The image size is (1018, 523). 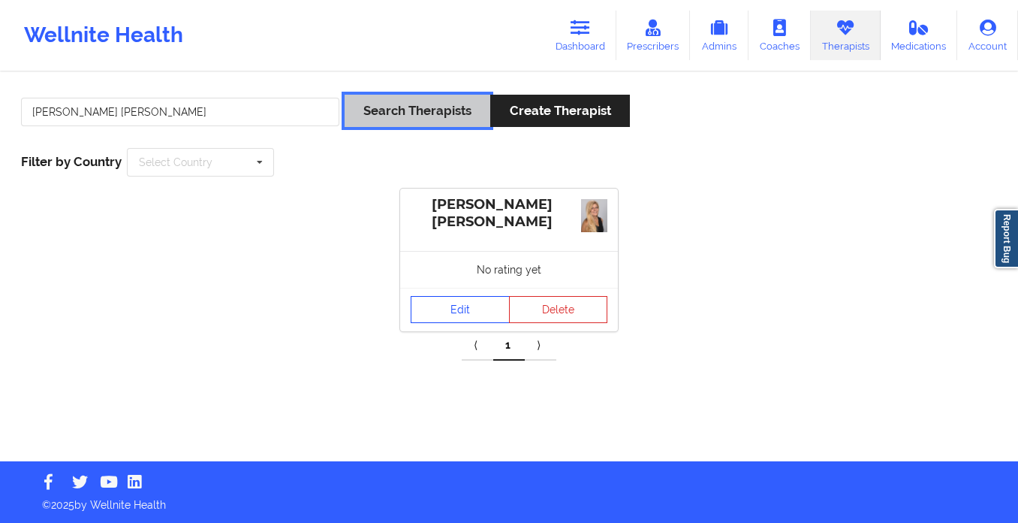 What do you see at coordinates (509, 345) in the screenshot?
I see `div: Pagination Navigation` at bounding box center [509, 345].